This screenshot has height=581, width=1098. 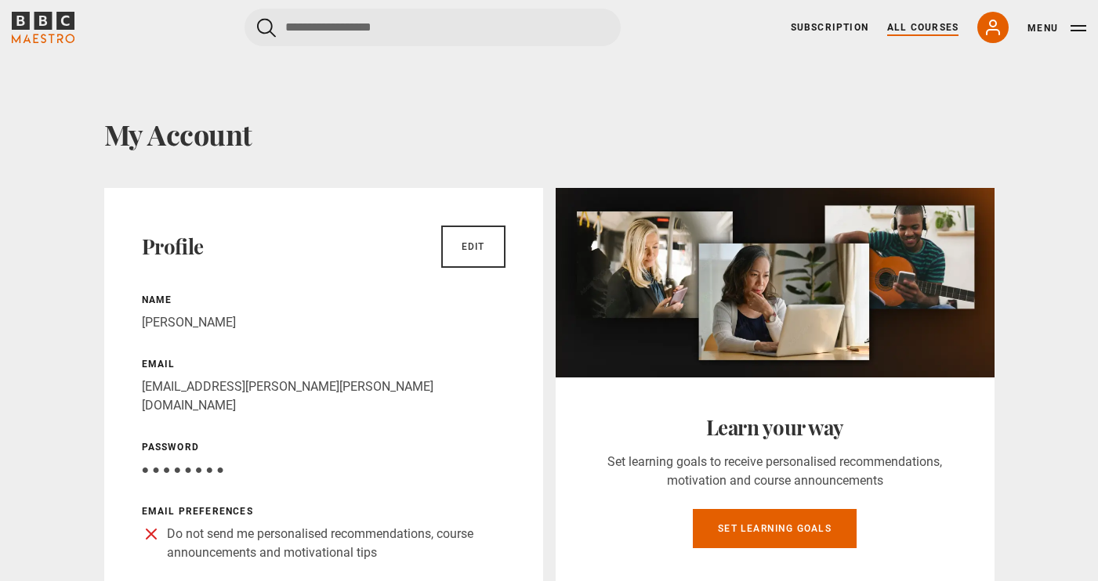 What do you see at coordinates (324, 300) in the screenshot?
I see `p: Name` at bounding box center [324, 300].